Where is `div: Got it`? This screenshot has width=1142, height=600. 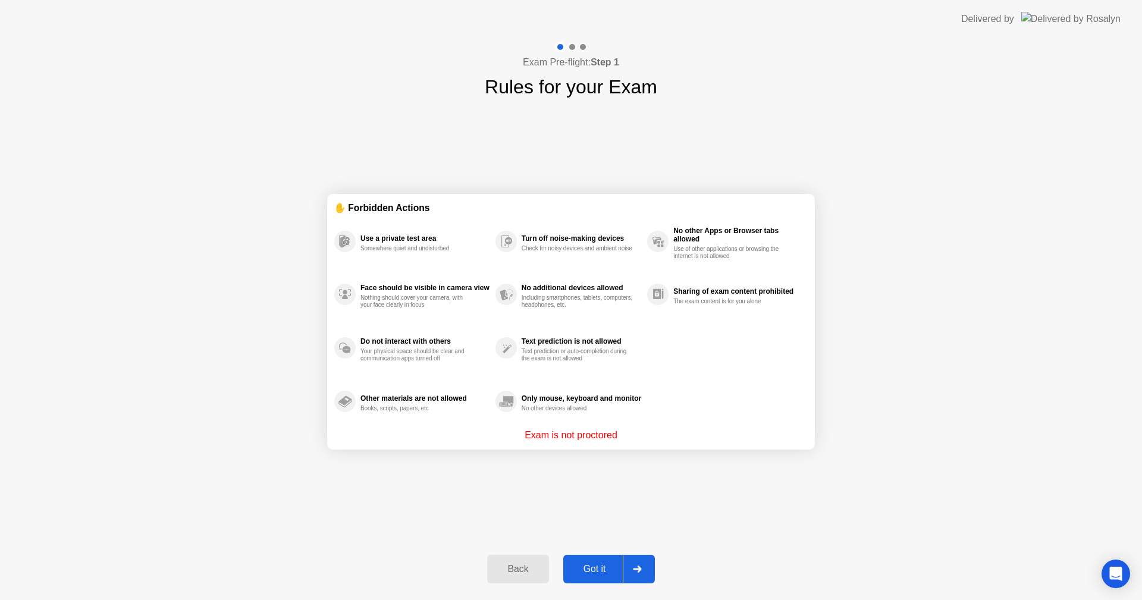 div: Got it is located at coordinates (595, 569).